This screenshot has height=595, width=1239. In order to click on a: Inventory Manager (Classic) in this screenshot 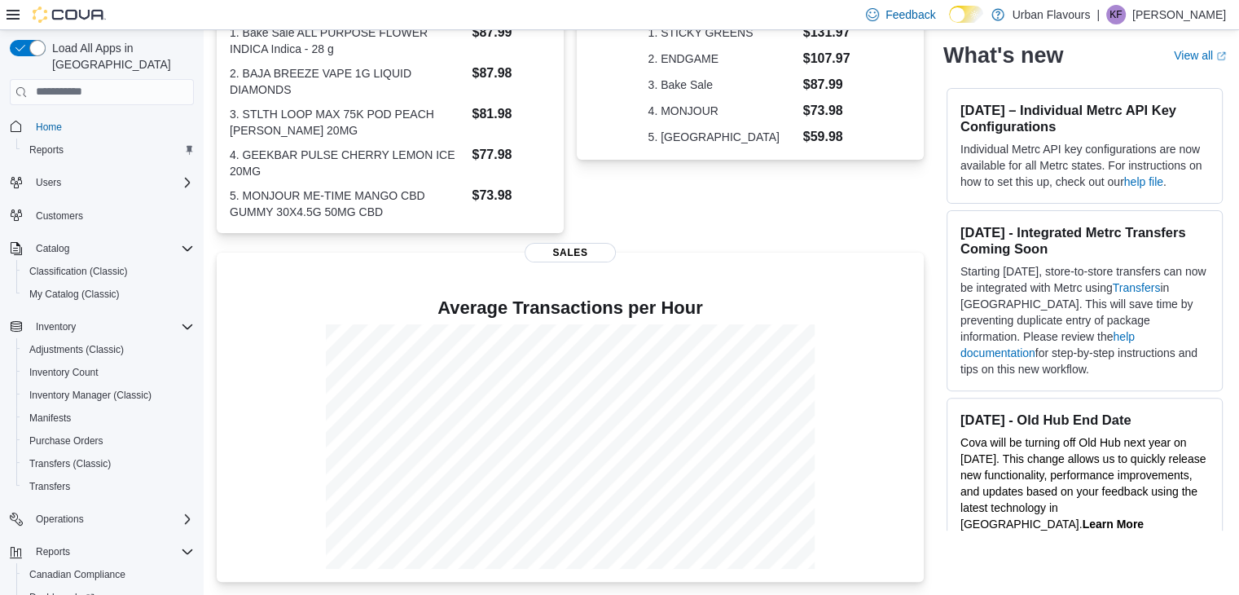, I will do `click(90, 395)`.